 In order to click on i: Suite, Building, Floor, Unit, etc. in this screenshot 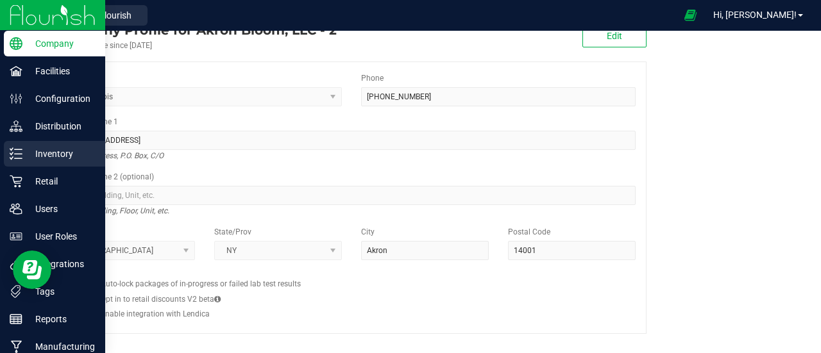, I will do `click(118, 211)`.